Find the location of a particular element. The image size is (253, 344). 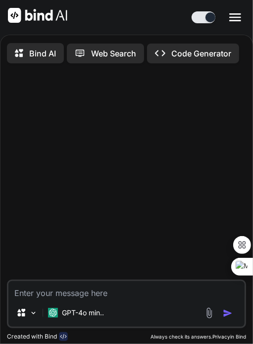

img: attachment is located at coordinates (209, 313).